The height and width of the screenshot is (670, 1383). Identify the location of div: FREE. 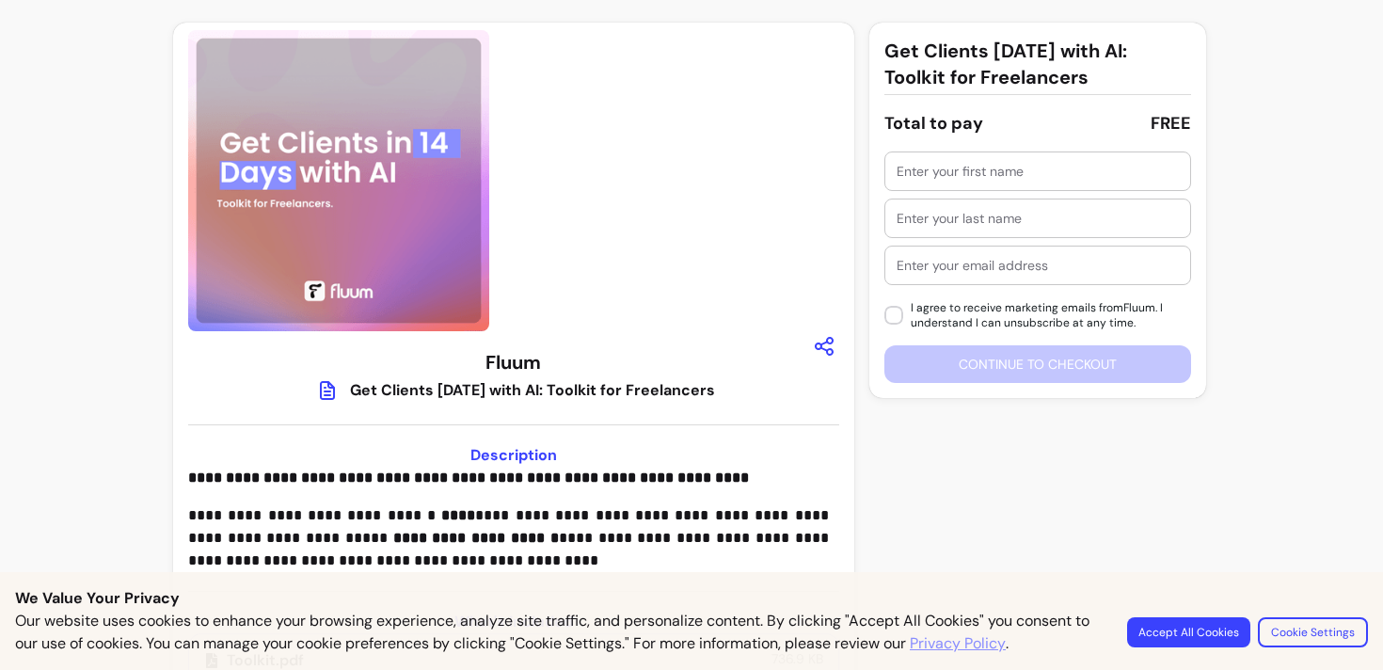
(1170, 123).